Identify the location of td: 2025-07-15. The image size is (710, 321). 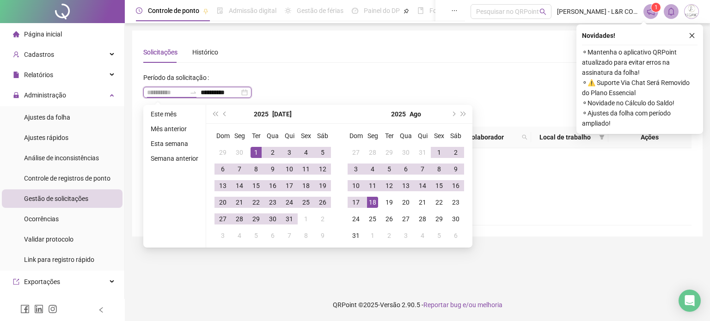
(256, 186).